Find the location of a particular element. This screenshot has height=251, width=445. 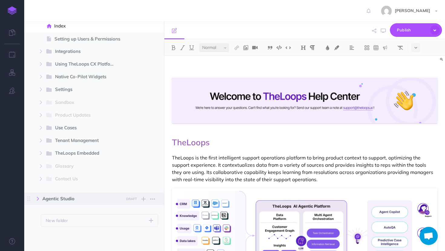

img: 58e60416af45c89b35c9d831f570759b.jpg is located at coordinates (386, 11).